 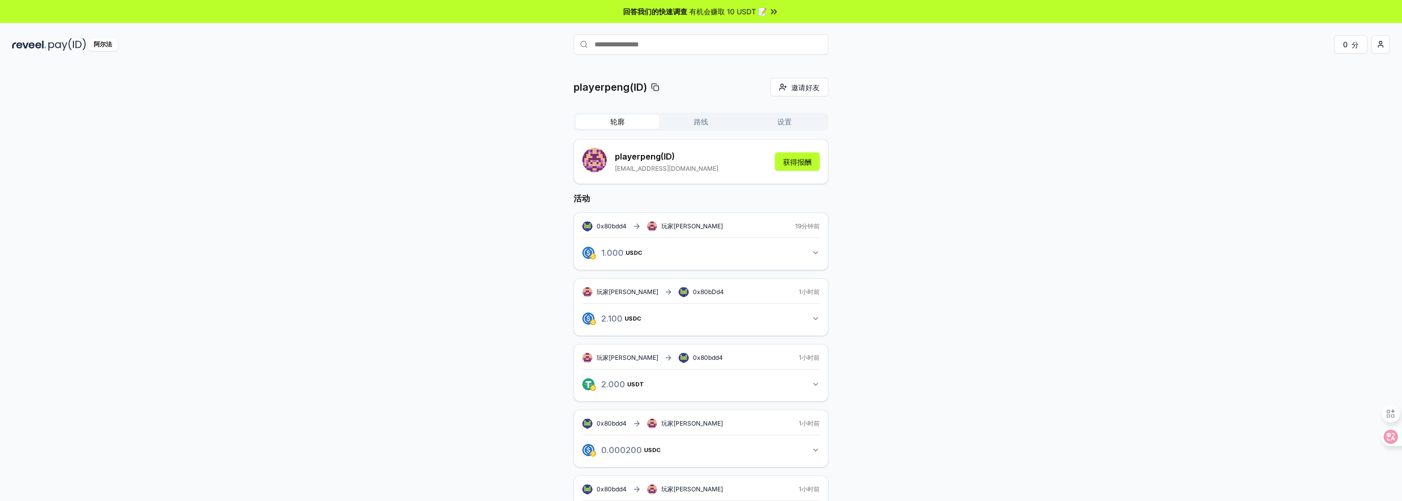 I want to click on font: 路线, so click(x=701, y=121).